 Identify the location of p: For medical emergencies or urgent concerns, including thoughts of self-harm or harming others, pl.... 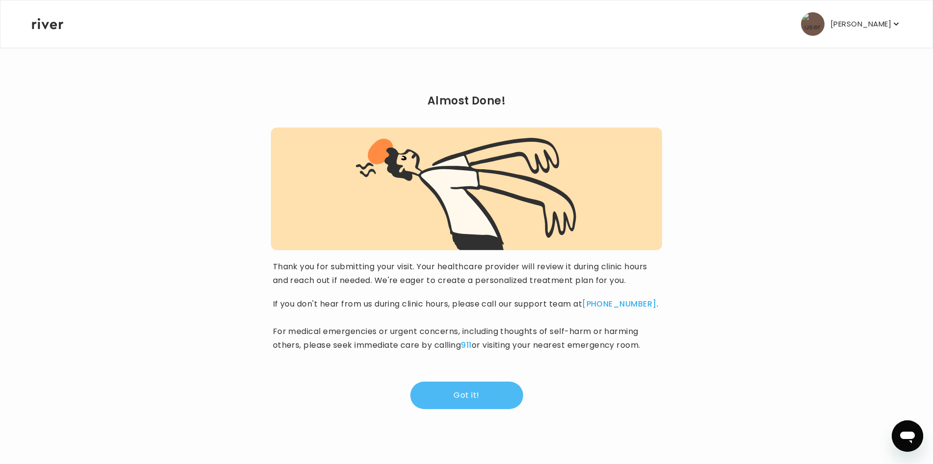
(467, 339).